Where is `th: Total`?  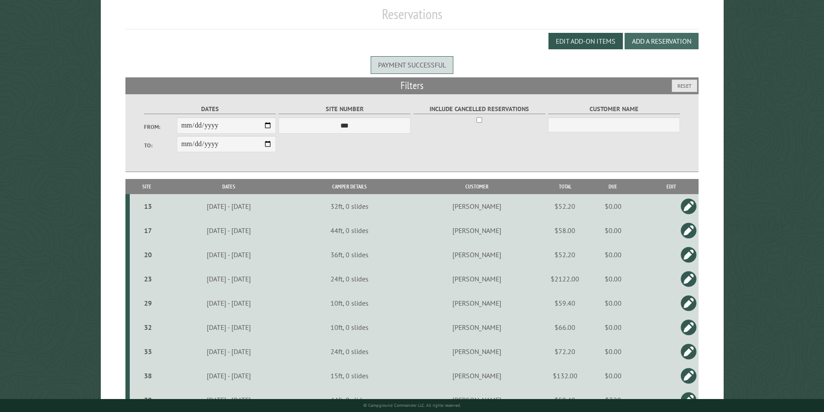 th: Total is located at coordinates (565, 186).